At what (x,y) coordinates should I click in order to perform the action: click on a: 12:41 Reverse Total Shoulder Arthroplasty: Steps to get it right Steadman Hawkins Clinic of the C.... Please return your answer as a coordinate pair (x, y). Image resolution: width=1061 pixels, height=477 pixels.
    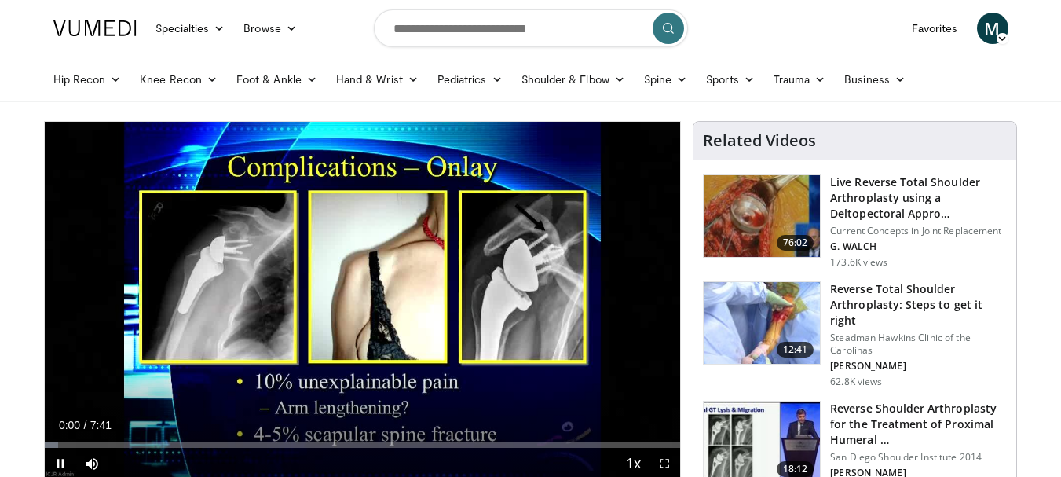
    Looking at the image, I should click on (854, 334).